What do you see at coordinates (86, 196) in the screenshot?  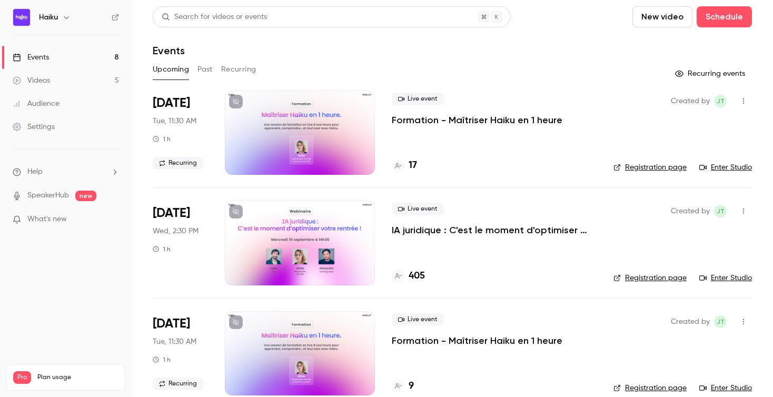 I see `span: new` at bounding box center [86, 196].